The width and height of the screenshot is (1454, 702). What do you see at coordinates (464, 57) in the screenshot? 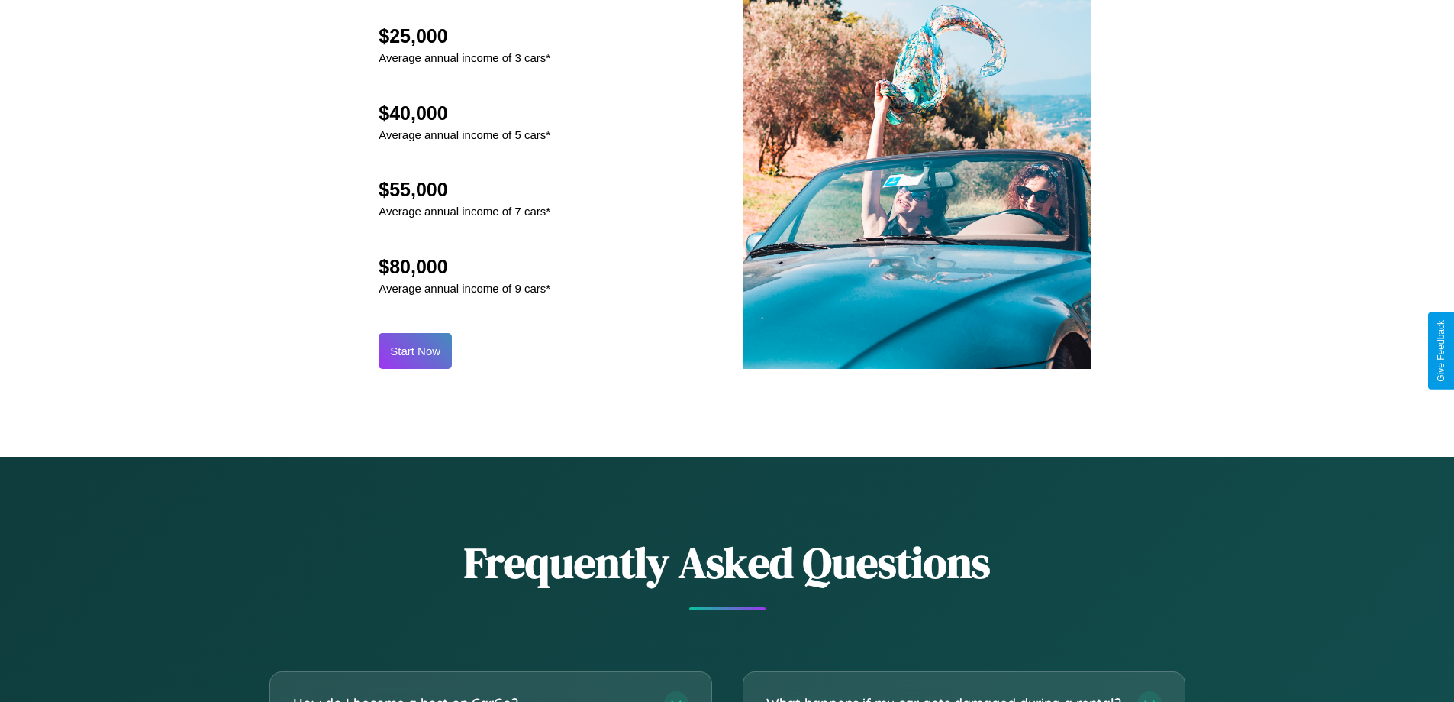
I see `p: Average annual income of 3 cars*` at bounding box center [464, 57].